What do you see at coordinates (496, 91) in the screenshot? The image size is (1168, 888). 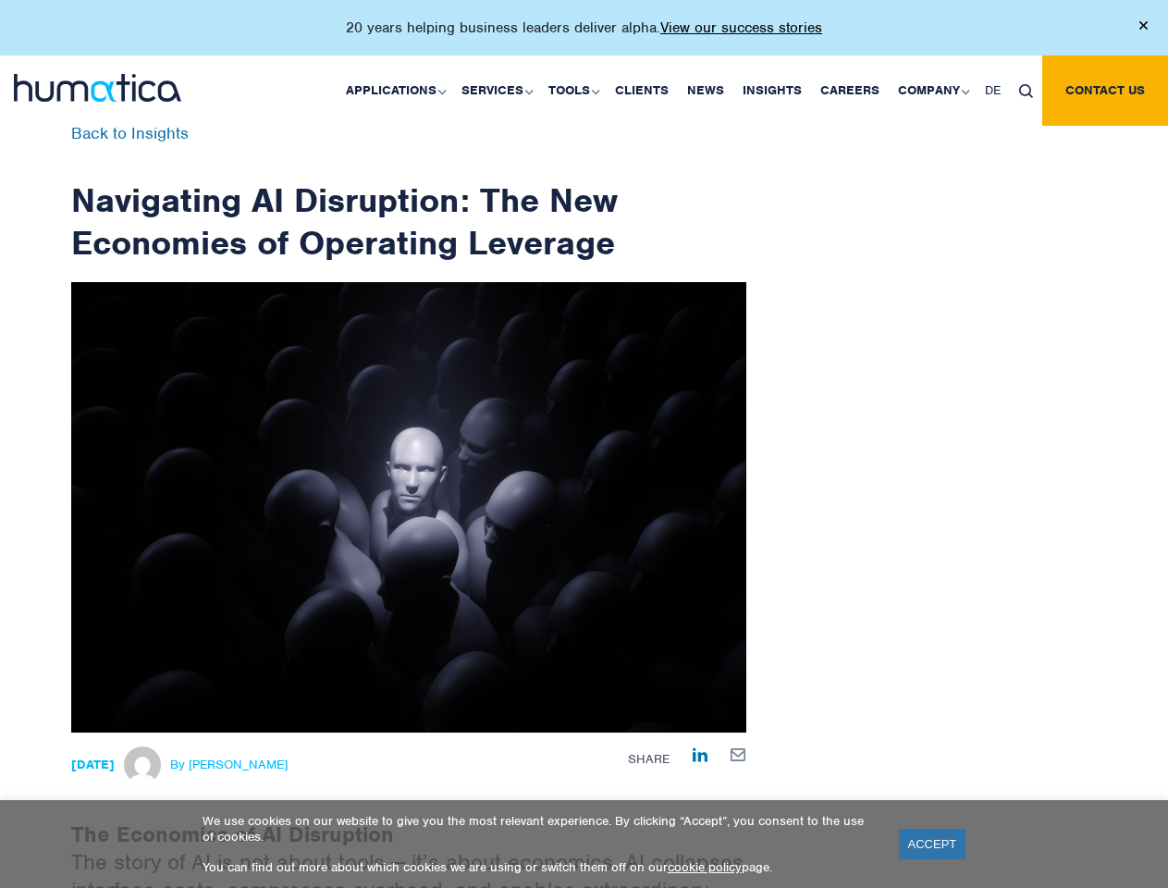 I see `a: Services` at bounding box center [496, 91].